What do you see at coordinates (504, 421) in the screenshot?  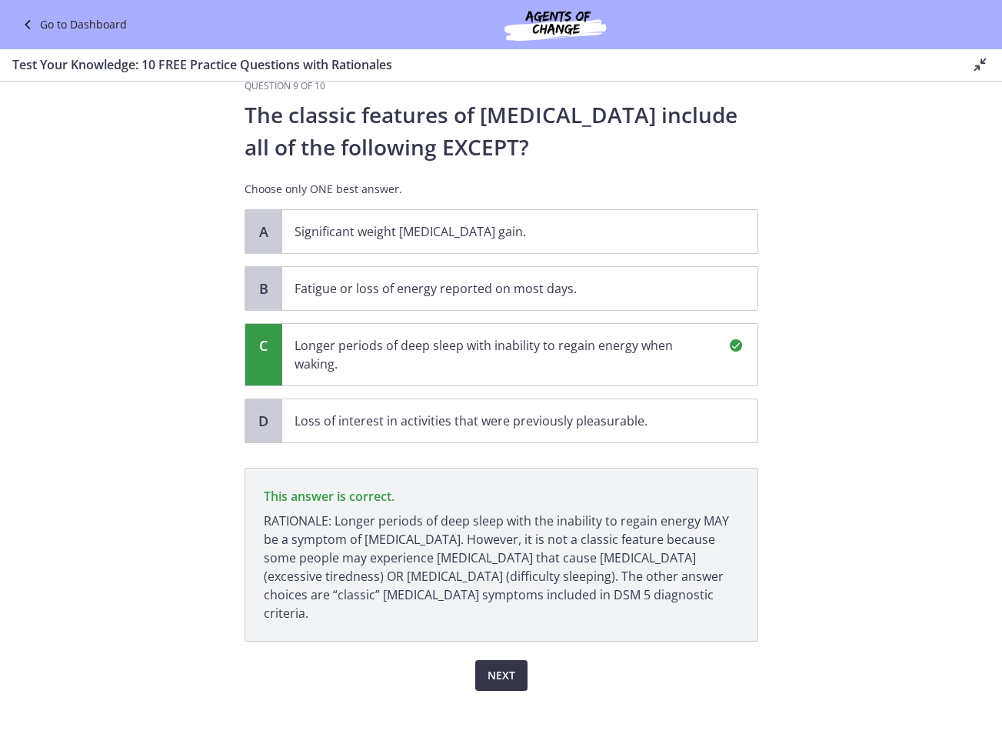 I see `p: Loss of interest in activities that were previously pleasurable.` at bounding box center [504, 421].